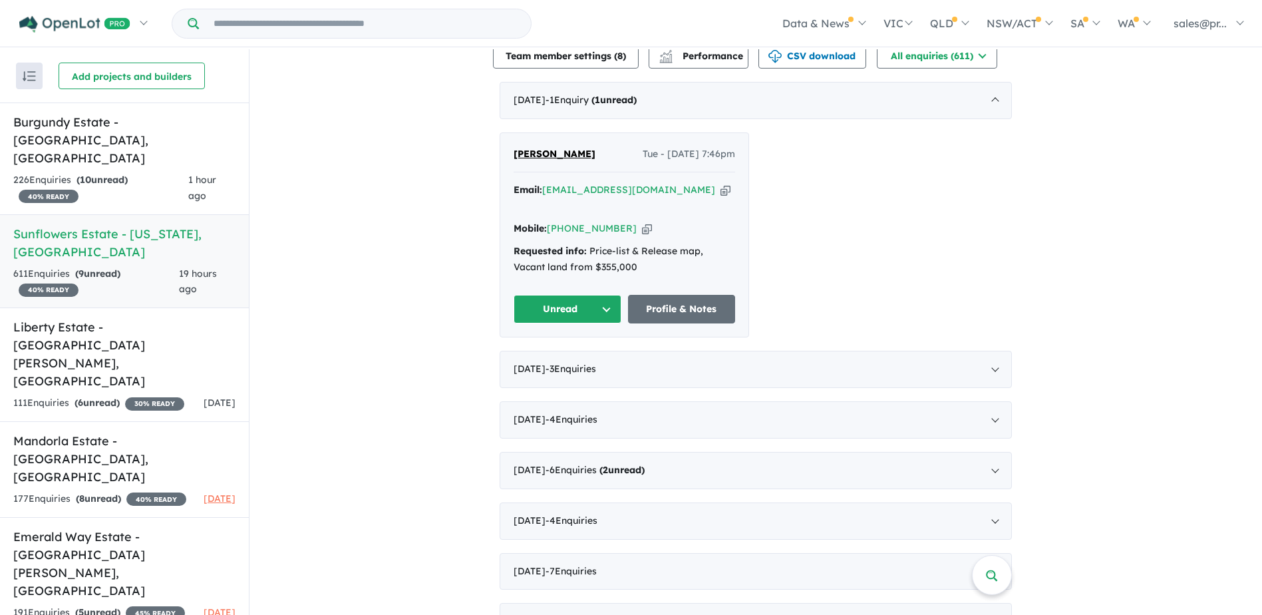  What do you see at coordinates (81, 403) in the screenshot?
I see `span: 6` at bounding box center [81, 403].